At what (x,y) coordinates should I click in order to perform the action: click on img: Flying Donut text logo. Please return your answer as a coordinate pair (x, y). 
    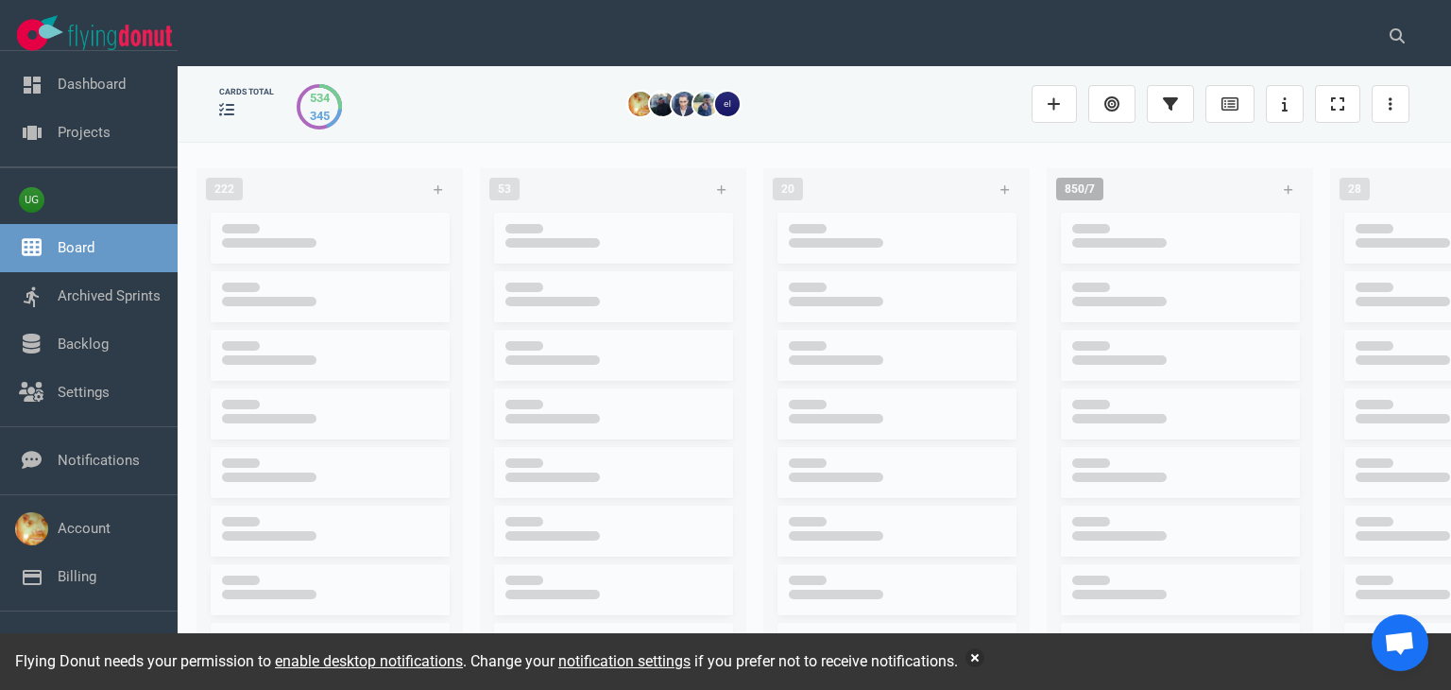
    Looking at the image, I should click on (120, 37).